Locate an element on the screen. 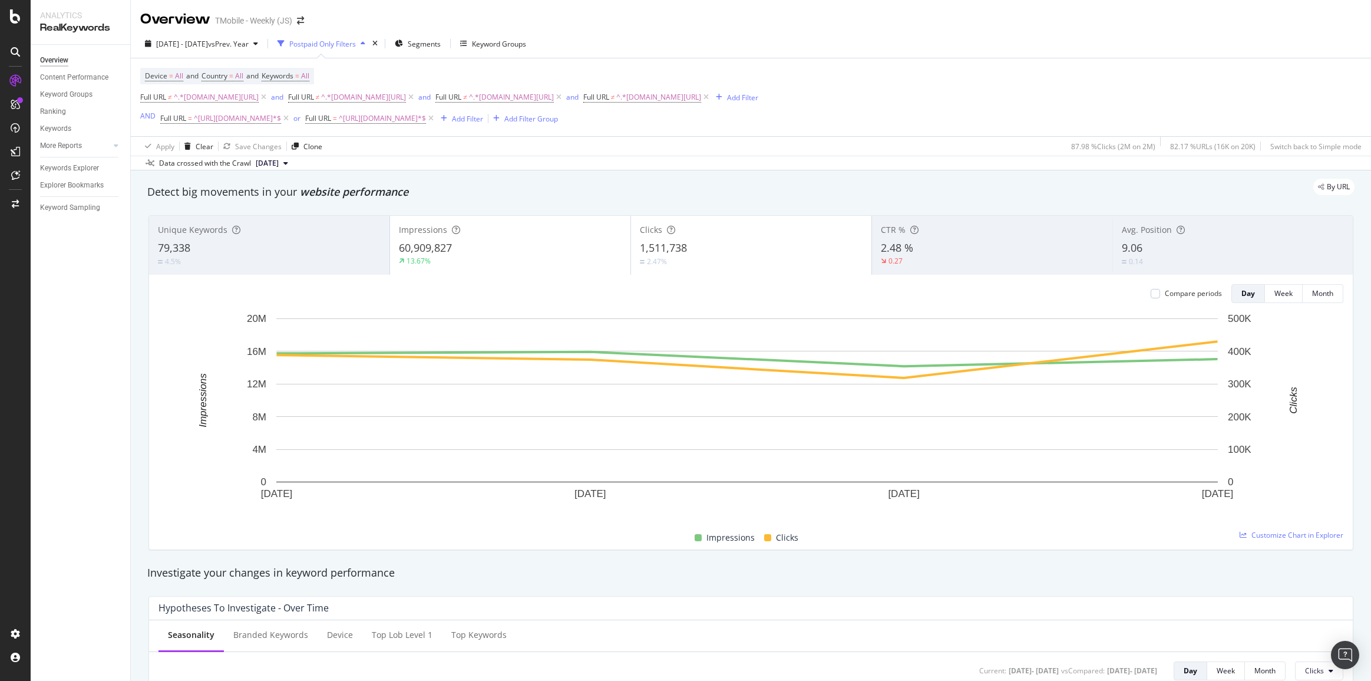  span: Country is located at coordinates (214, 75).